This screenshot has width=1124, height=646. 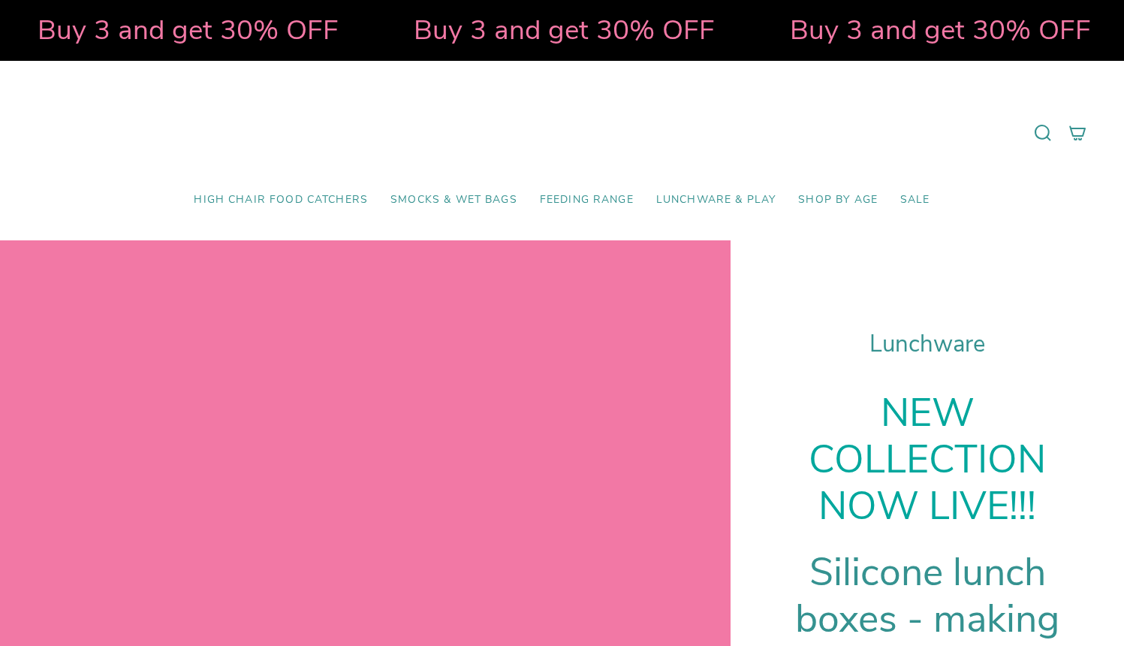 What do you see at coordinates (928, 460) in the screenshot?
I see `strong: NEW COLLECTION NOW LIVE!!!` at bounding box center [928, 460].